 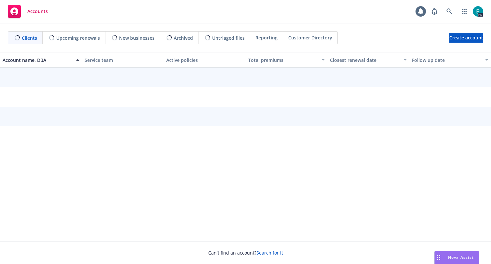 I want to click on div: Closest renewal date, so click(x=365, y=60).